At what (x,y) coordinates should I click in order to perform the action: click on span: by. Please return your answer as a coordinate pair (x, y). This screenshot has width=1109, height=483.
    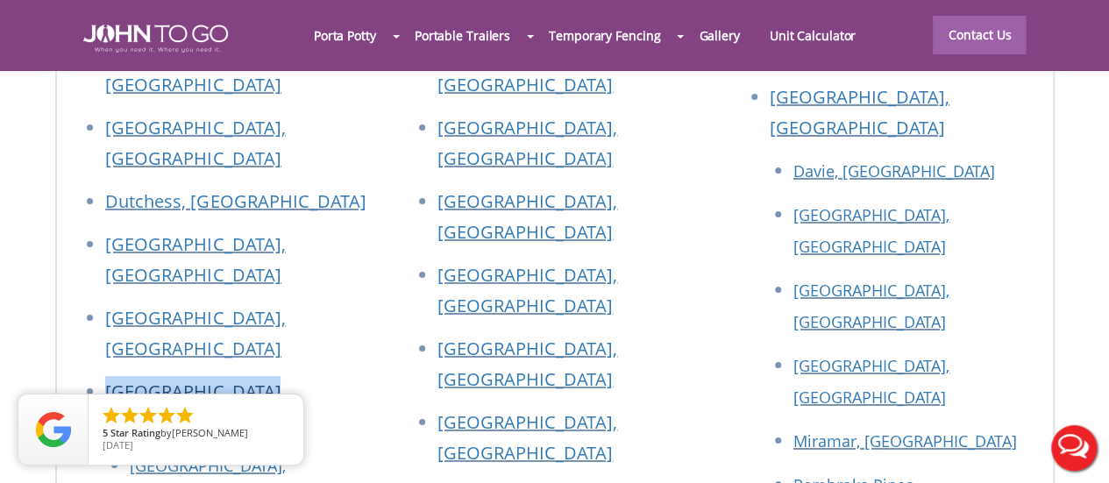
    Looking at the image, I should click on (196, 434).